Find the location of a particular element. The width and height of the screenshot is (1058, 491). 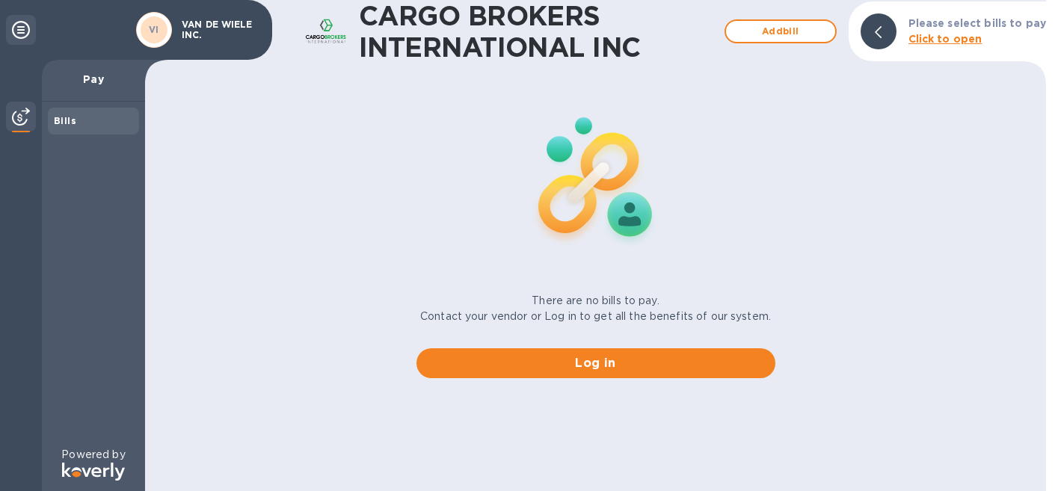

p: VAN DE WIELE INC. is located at coordinates (219, 30).